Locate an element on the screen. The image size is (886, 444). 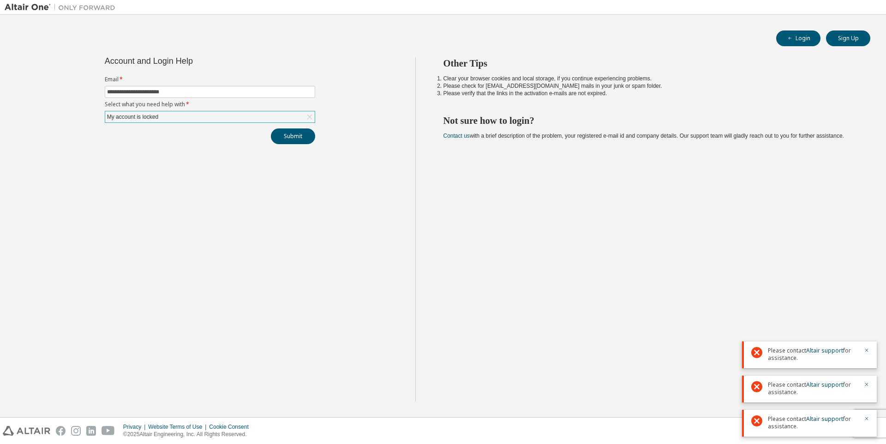
button: Login is located at coordinates (799, 38).